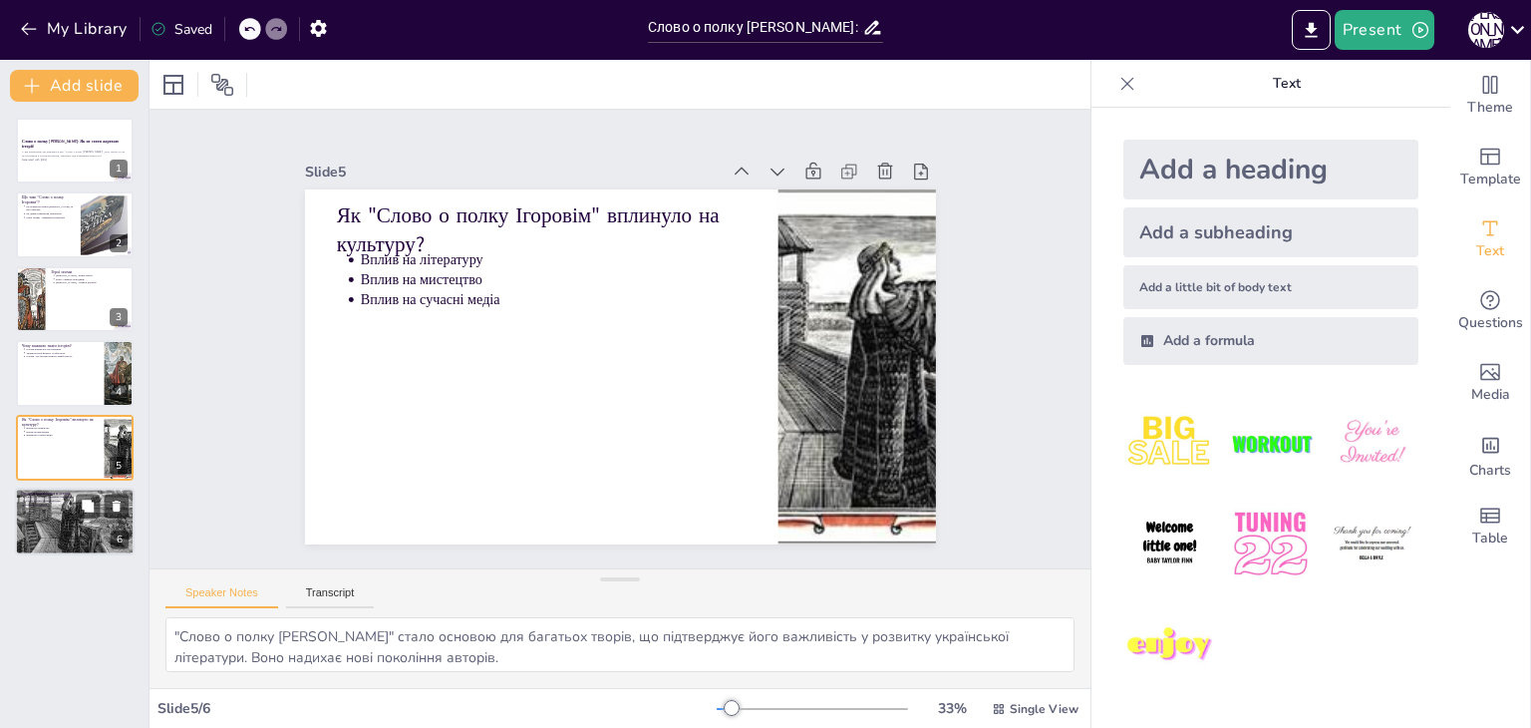 This screenshot has height=728, width=1531. What do you see at coordinates (75, 29) in the screenshot?
I see `button: My Library` at bounding box center [75, 29].